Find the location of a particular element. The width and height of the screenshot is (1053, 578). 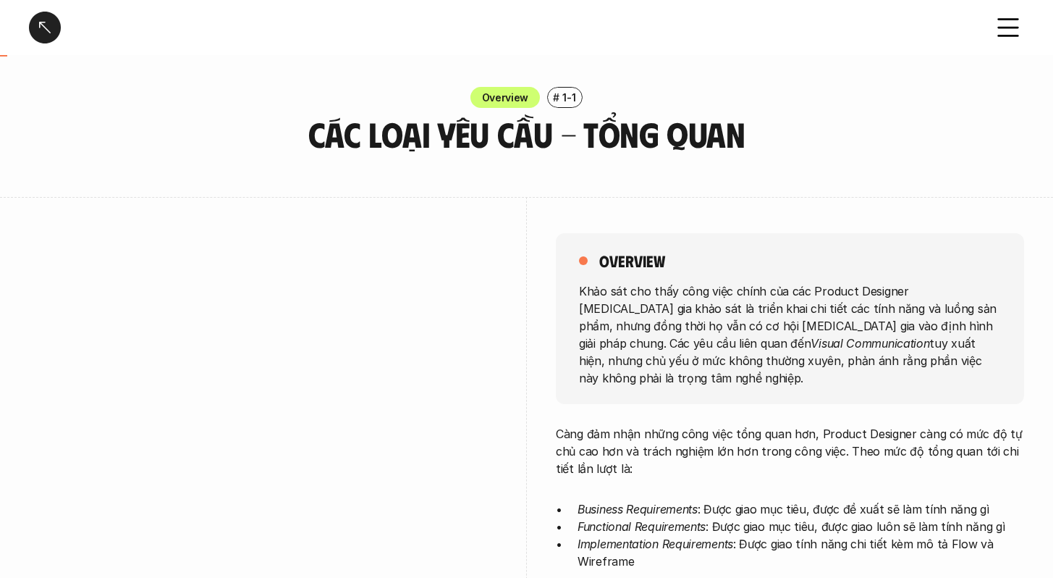

em: Visual Communication is located at coordinates (870, 342).